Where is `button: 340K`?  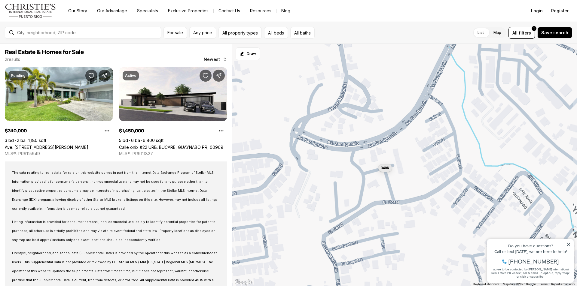
button: 340K is located at coordinates (385, 168).